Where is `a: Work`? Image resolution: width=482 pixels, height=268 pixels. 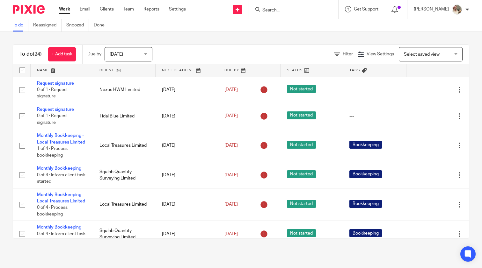
a: Work is located at coordinates (64, 9).